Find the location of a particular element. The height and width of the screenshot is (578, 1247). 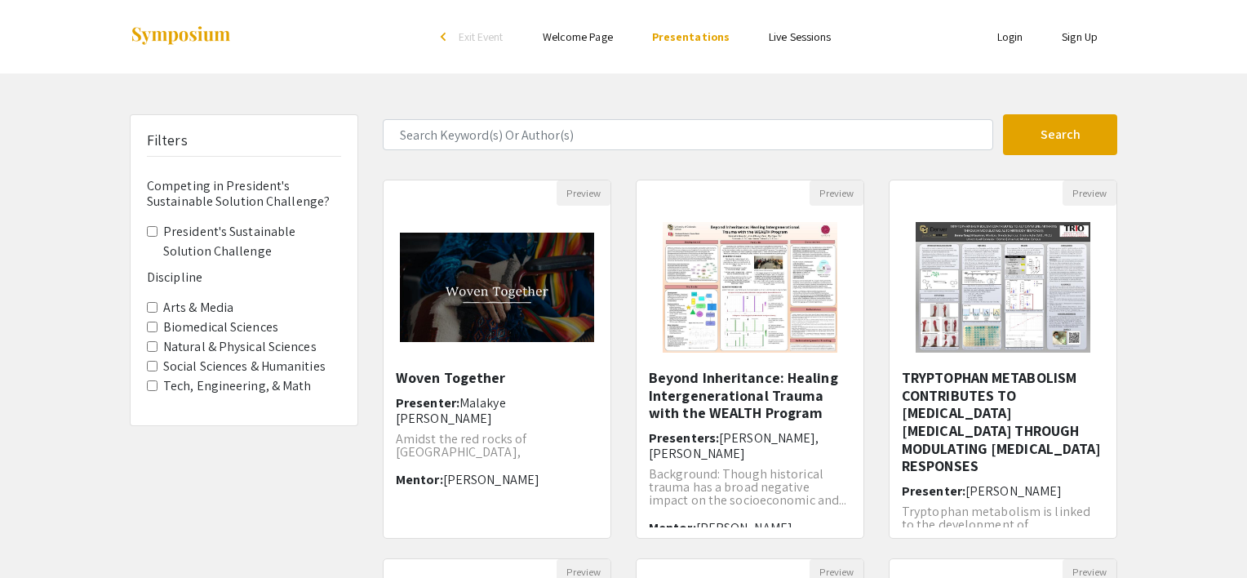

img: Symposium by ForagerOne is located at coordinates (180, 36).